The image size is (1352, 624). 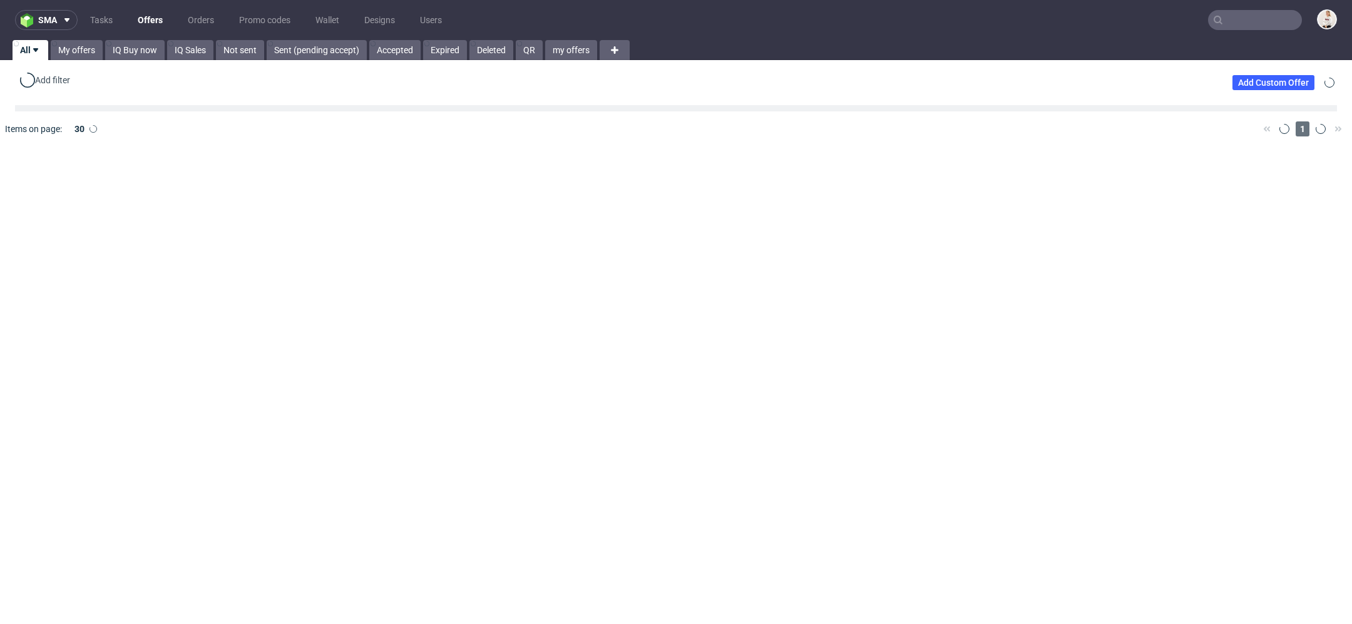 I want to click on span: 1, so click(x=1303, y=129).